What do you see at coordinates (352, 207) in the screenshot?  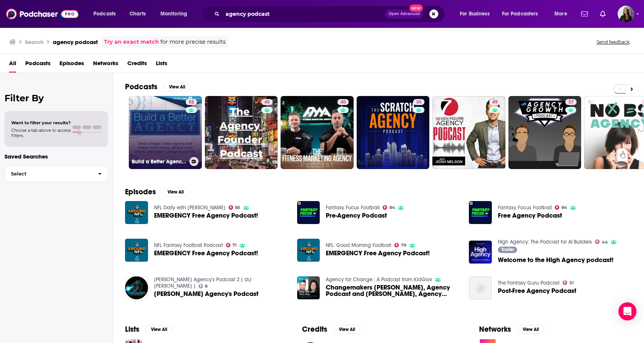 I see `a: Fantasy Focus Football` at bounding box center [352, 207].